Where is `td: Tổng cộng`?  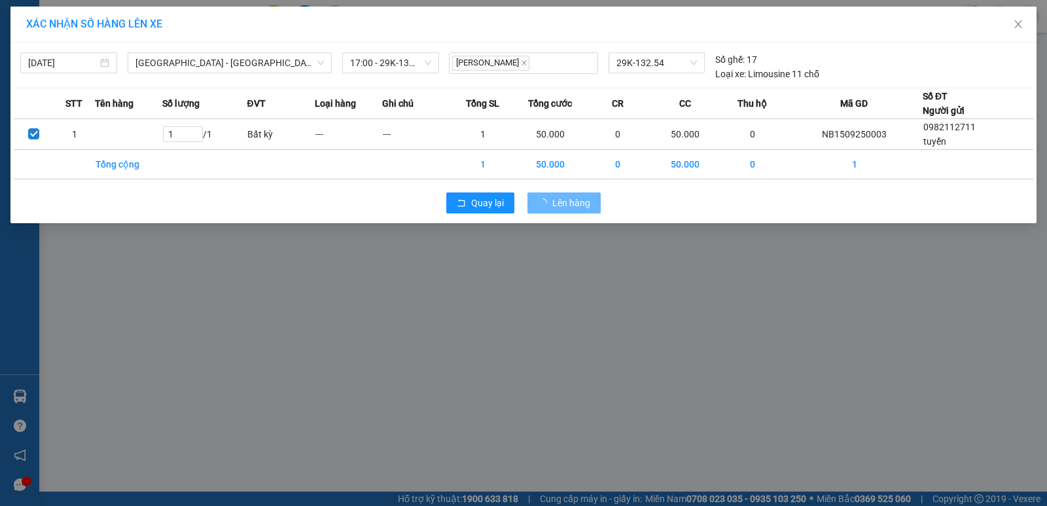 td: Tổng cộng is located at coordinates (128, 164).